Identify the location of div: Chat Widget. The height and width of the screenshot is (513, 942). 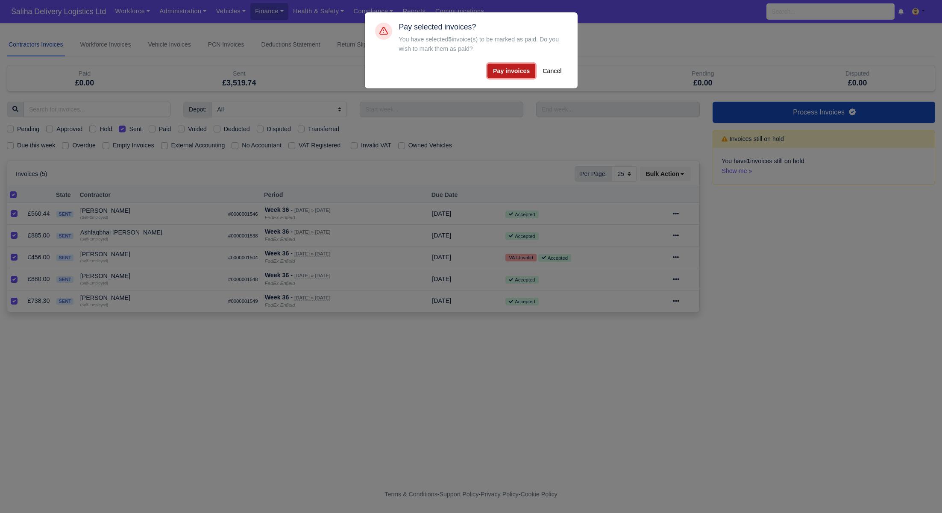
(921, 493).